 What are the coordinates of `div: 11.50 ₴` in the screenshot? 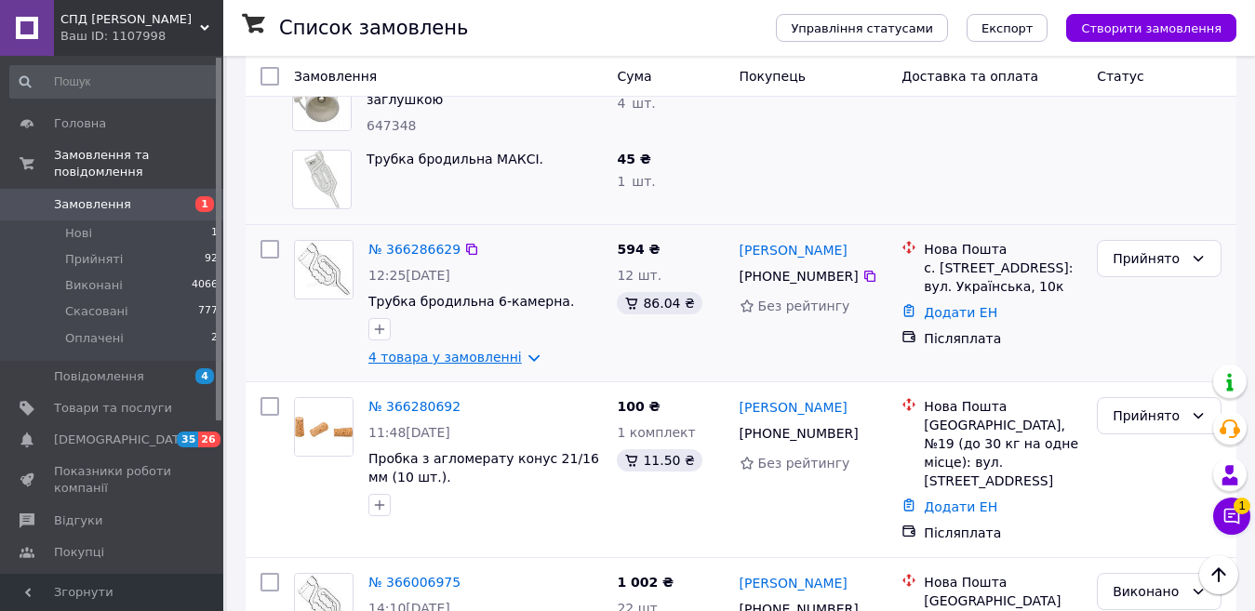 It's located at (658, 460).